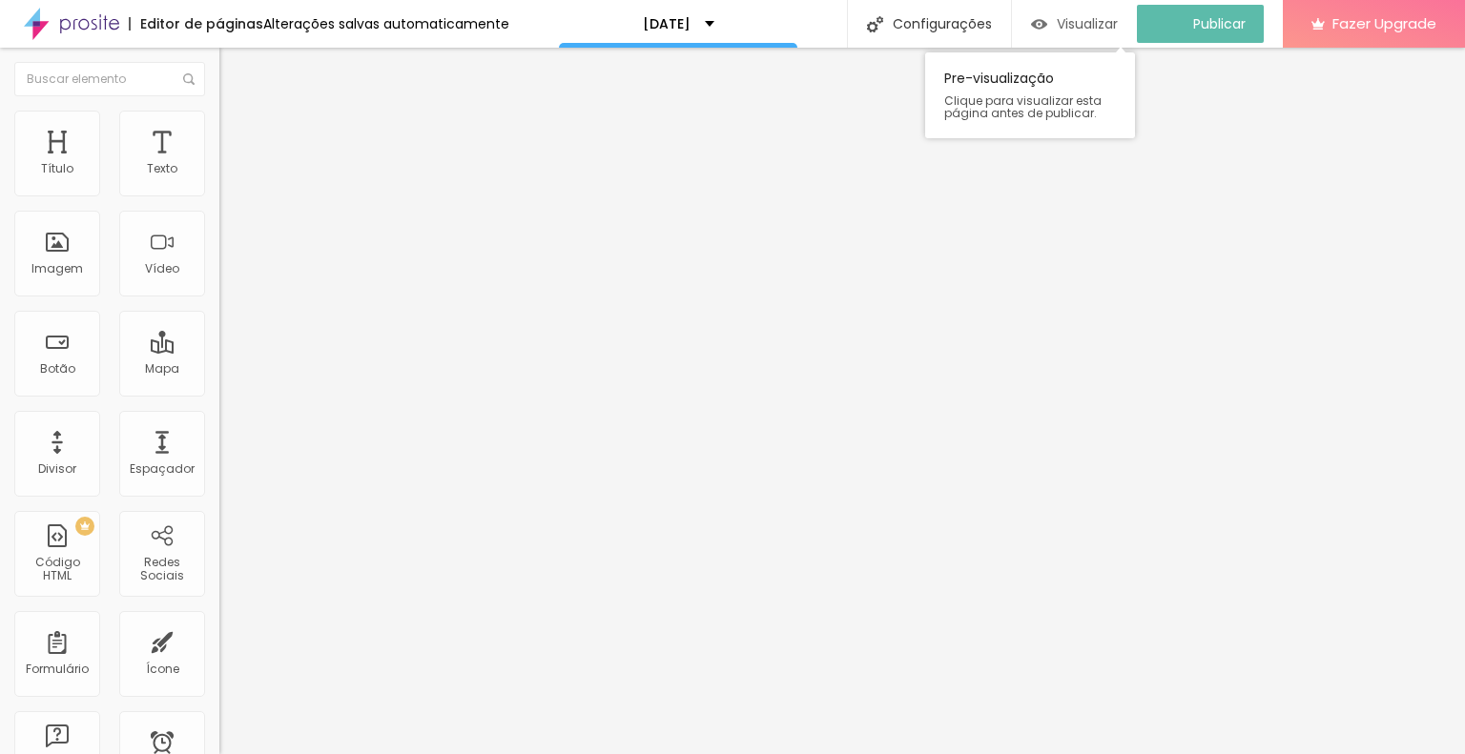 The width and height of the screenshot is (1465, 754). I want to click on input: Buscar elemento, so click(110, 79).